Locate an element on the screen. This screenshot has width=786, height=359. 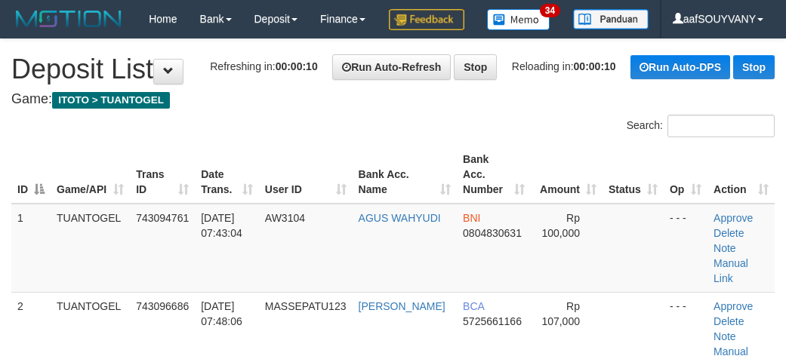
img: MOTION_logo.png is located at coordinates (69, 19).